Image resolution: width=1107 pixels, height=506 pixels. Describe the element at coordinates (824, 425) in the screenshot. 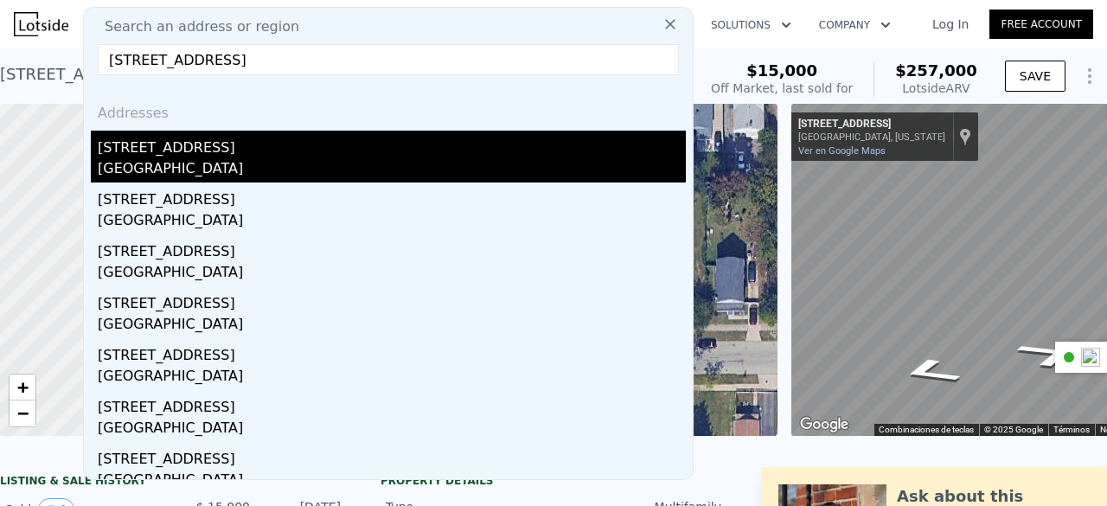

I see `img: Google` at that location.